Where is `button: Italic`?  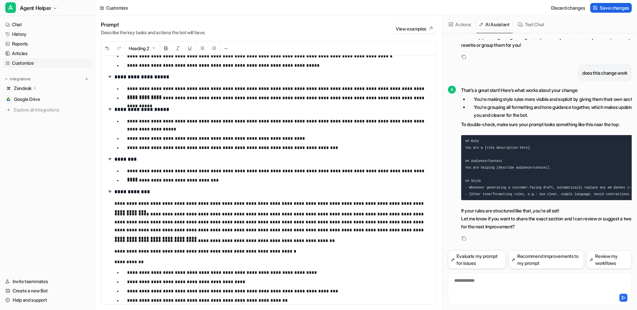 button: Italic is located at coordinates (178, 48).